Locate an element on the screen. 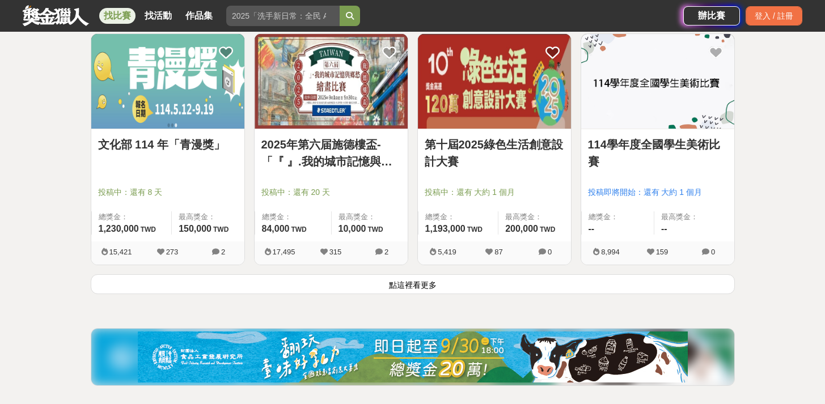  span: 84,000 is located at coordinates (275, 228).